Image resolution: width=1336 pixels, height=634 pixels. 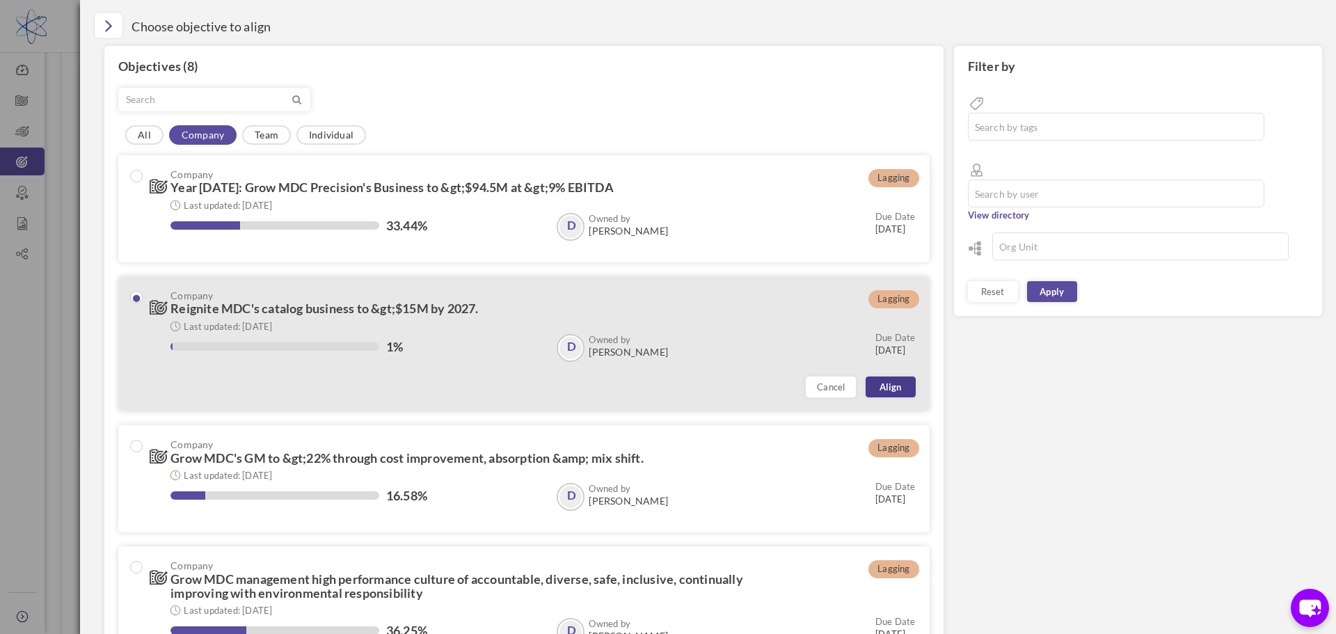 I want to click on a: Cancel, so click(x=831, y=387).